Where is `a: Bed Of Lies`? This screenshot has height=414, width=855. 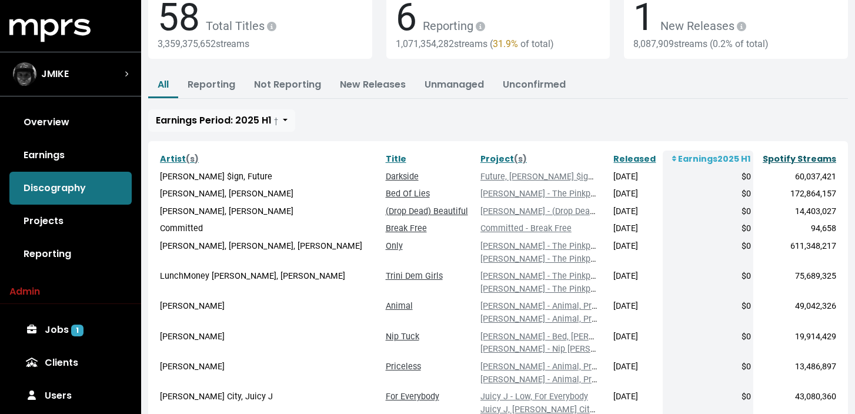
a: Bed Of Lies is located at coordinates (408, 194).